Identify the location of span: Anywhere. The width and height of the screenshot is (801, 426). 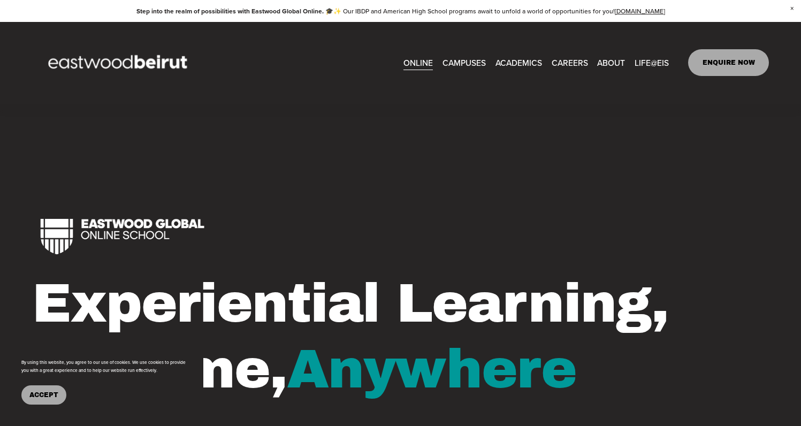
(432, 369).